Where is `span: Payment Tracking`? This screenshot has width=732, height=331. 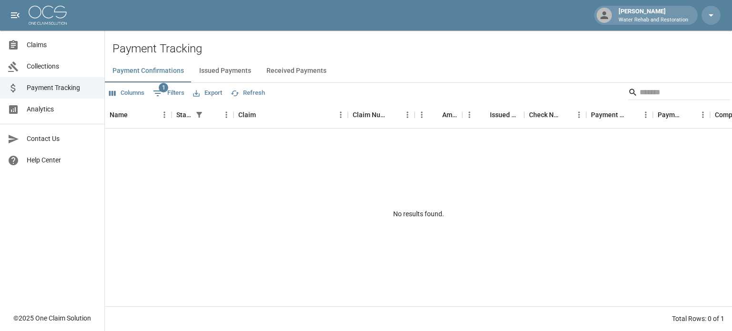 span: Payment Tracking is located at coordinates (62, 88).